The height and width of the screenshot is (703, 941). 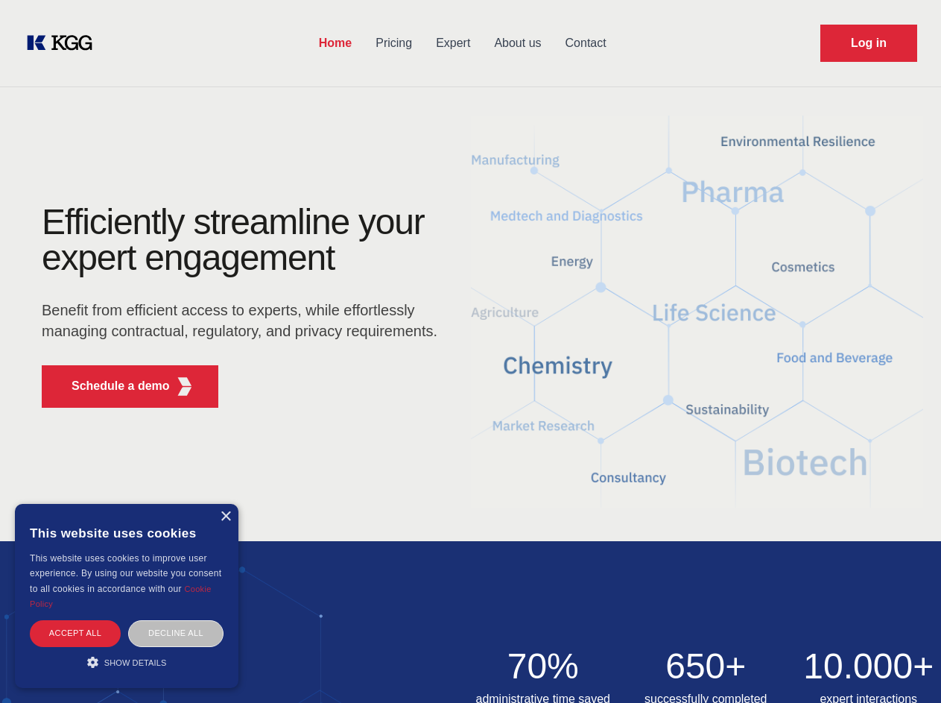 I want to click on div: Close, so click(x=225, y=516).